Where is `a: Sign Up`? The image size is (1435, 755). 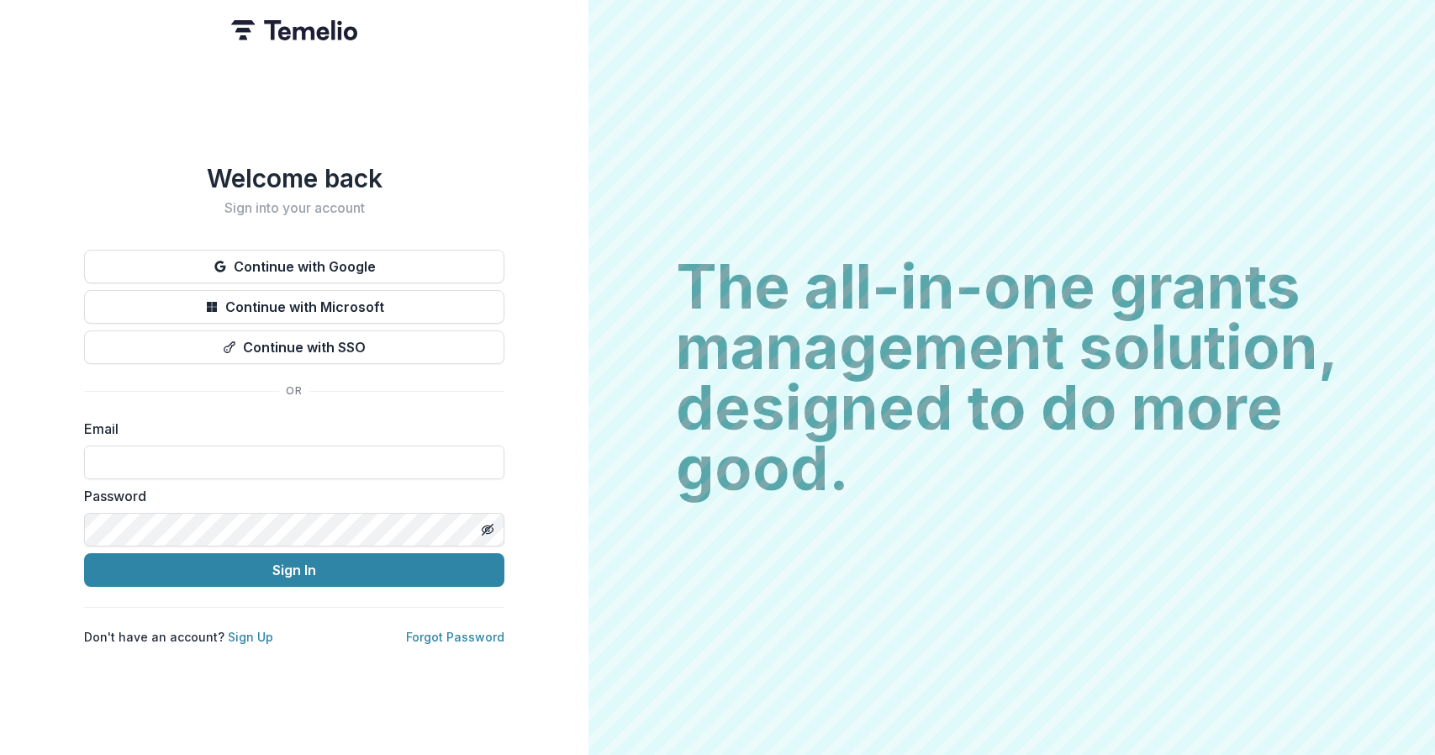 a: Sign Up is located at coordinates (251, 637).